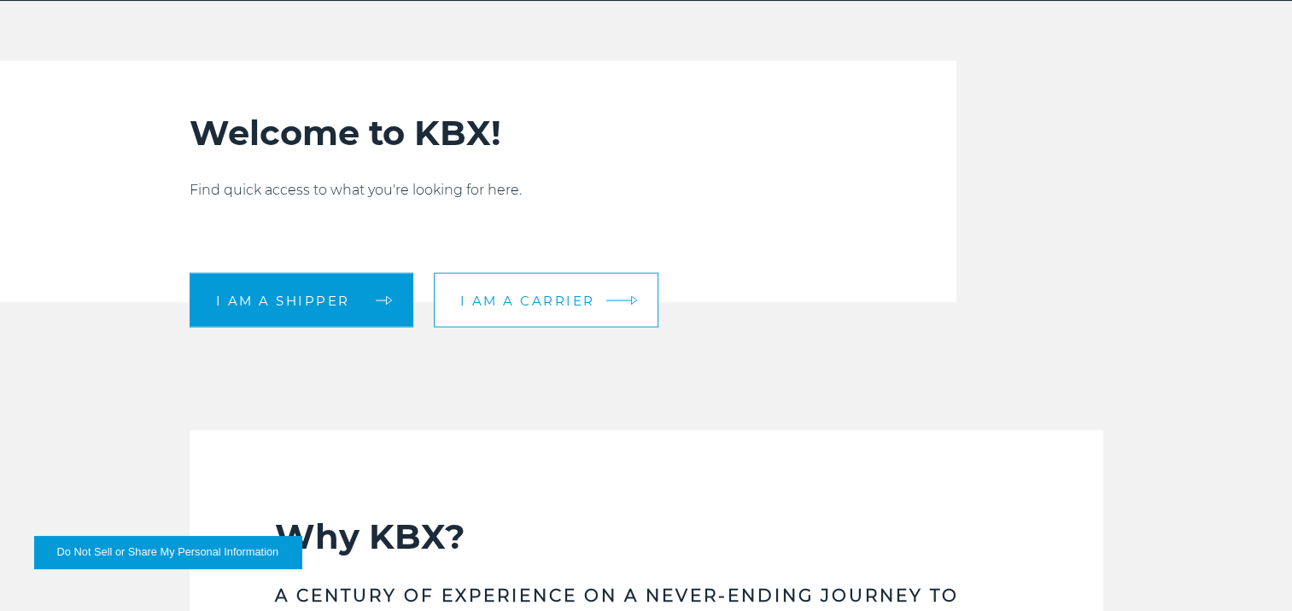  What do you see at coordinates (301, 301) in the screenshot?
I see `a: I am a shipper arrow arrow` at bounding box center [301, 301].